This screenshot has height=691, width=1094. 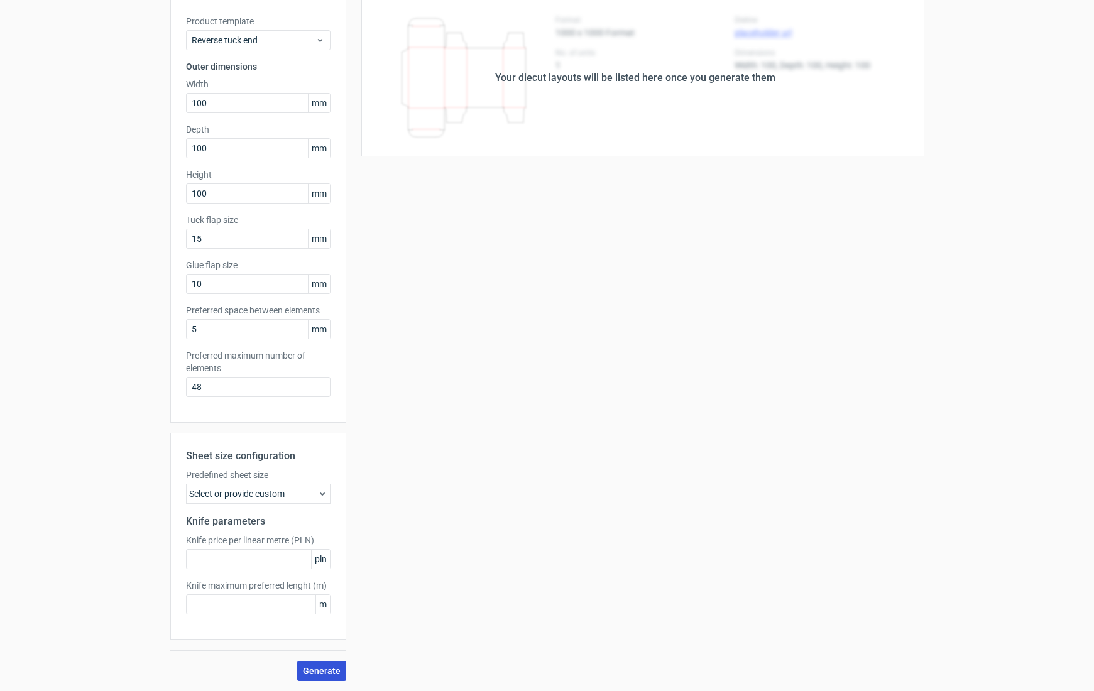 What do you see at coordinates (258, 21) in the screenshot?
I see `label: Product template` at bounding box center [258, 21].